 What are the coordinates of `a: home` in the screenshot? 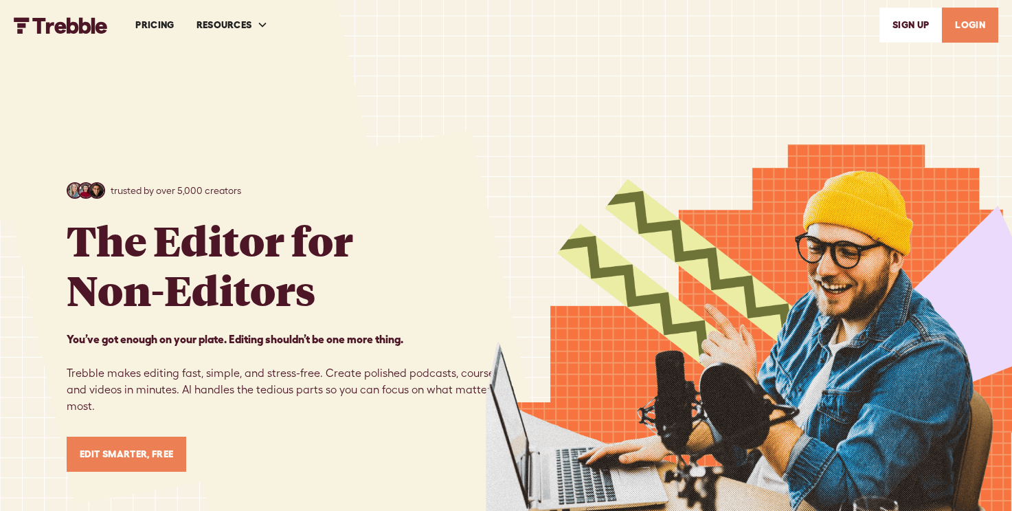 It's located at (60, 24).